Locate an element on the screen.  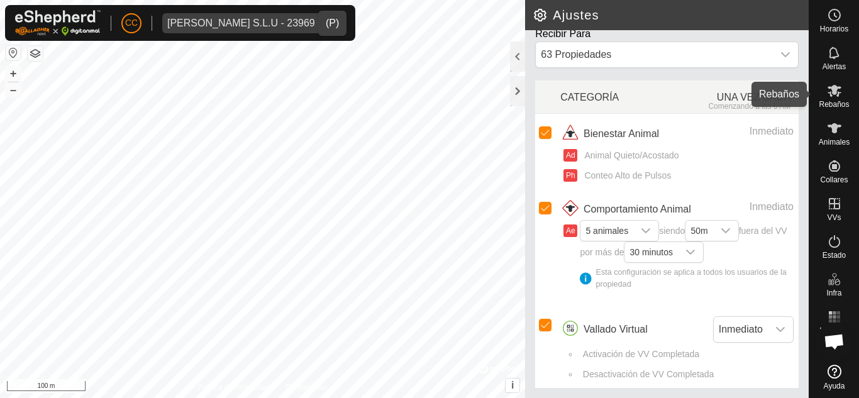
button: Ae is located at coordinates (571, 231).